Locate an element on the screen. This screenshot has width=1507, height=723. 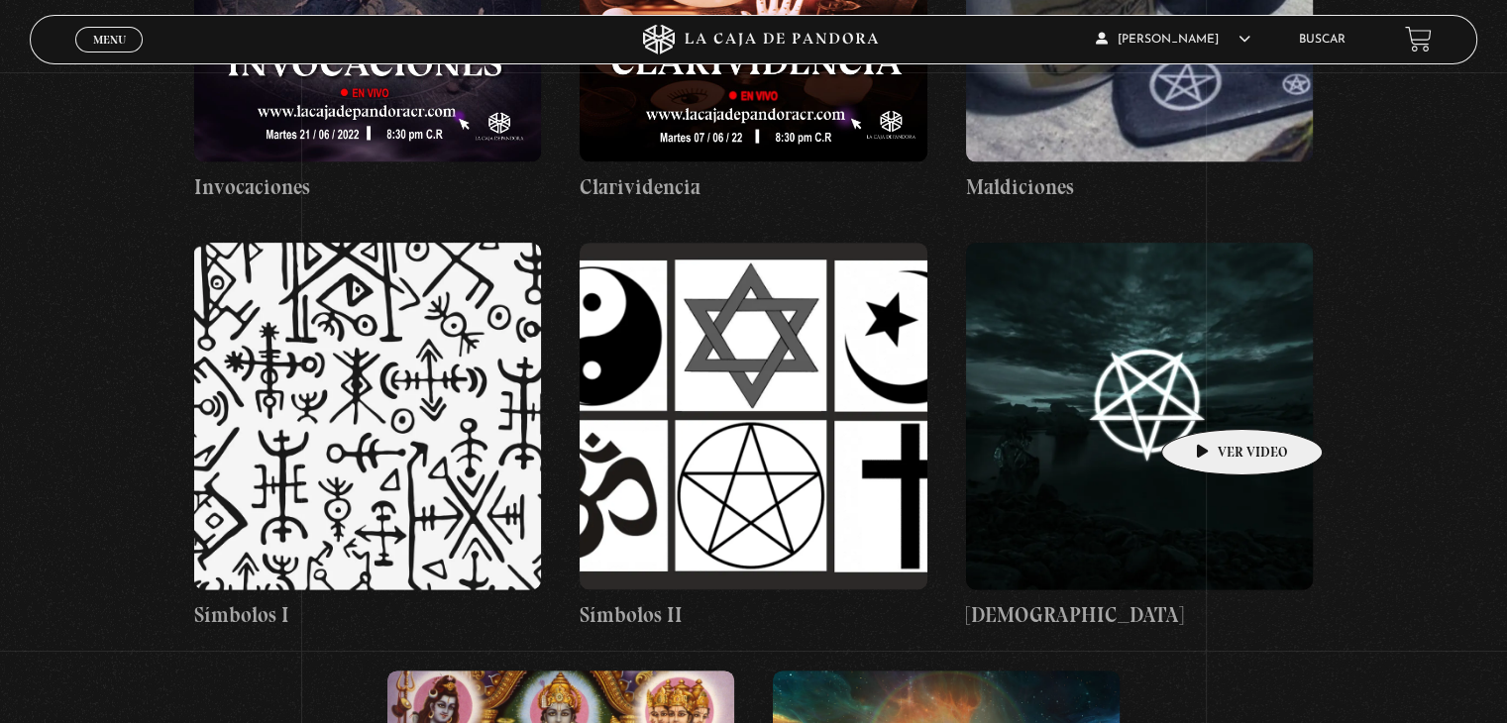
a: Buscar is located at coordinates (1321, 40).